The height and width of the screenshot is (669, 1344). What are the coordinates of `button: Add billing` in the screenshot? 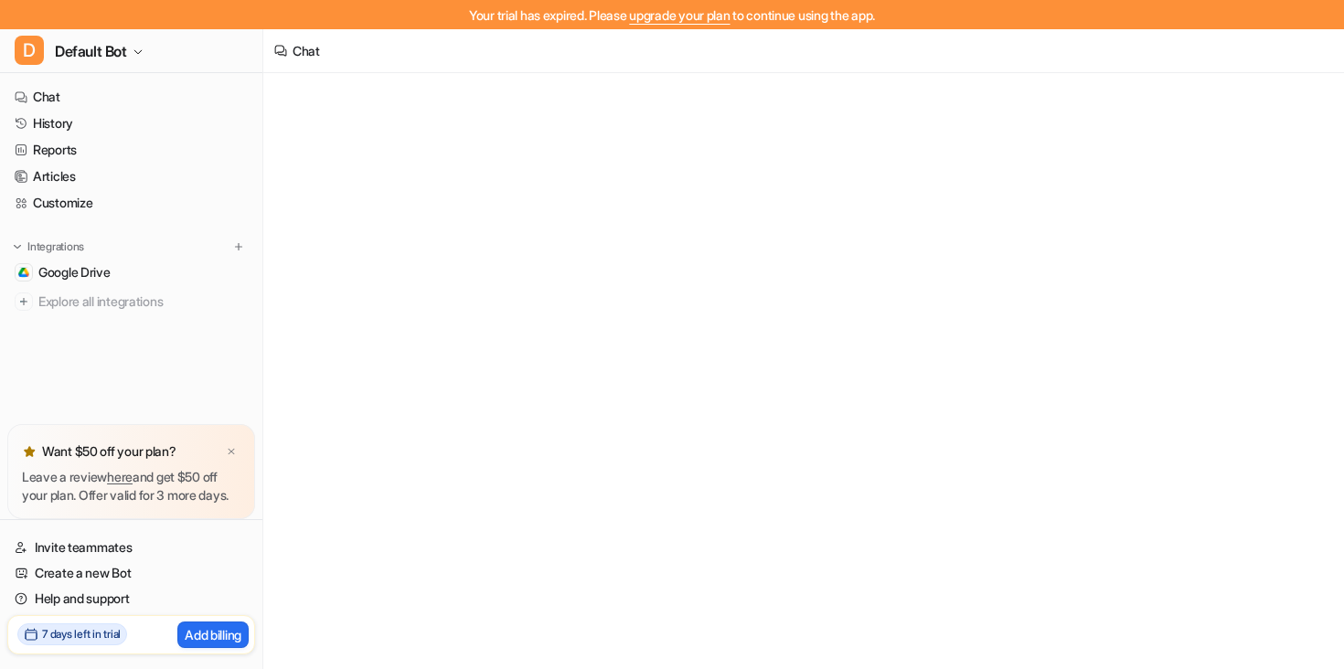 It's located at (213, 635).